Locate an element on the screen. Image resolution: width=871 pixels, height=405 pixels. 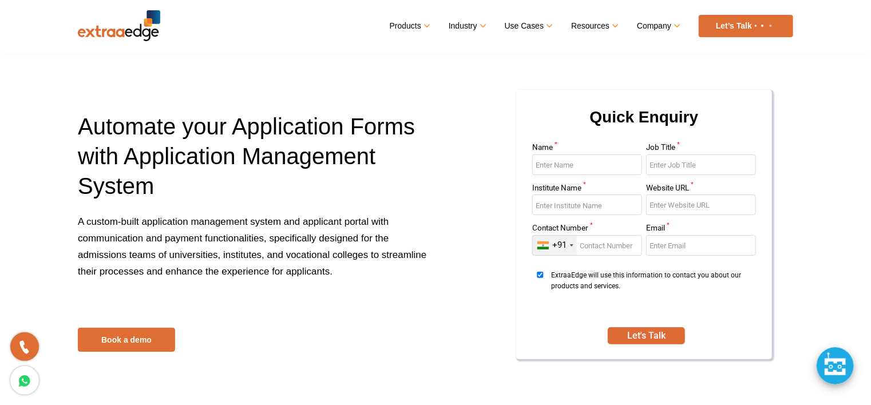
input: Enter Job Title is located at coordinates (701, 165).